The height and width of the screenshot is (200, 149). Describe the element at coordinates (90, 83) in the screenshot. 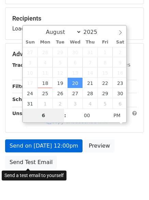

I see `span: August 21, 2025` at that location.